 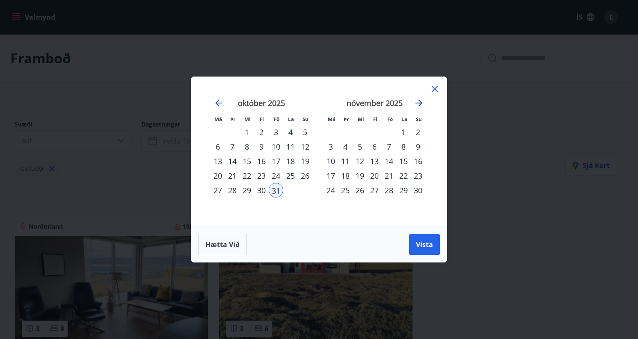 What do you see at coordinates (262, 176) in the screenshot?
I see `td: Choose fimmtudagur, 23. október 2025 as your check-out date. It’s available.` at bounding box center [262, 176].